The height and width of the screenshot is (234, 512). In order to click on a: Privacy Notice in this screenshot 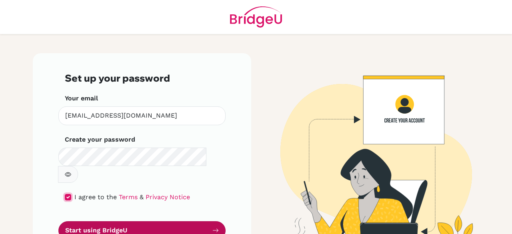, I will do `click(168, 197)`.